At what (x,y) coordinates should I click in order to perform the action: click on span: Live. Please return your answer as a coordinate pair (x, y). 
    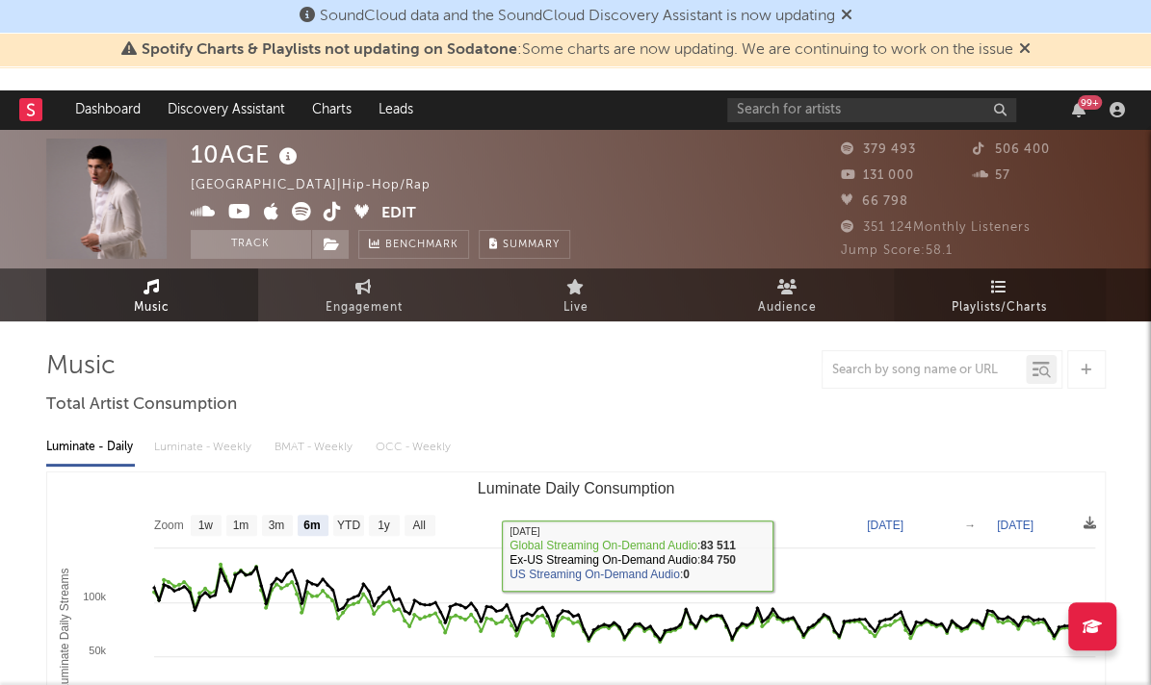
    Looking at the image, I should click on (576, 308).